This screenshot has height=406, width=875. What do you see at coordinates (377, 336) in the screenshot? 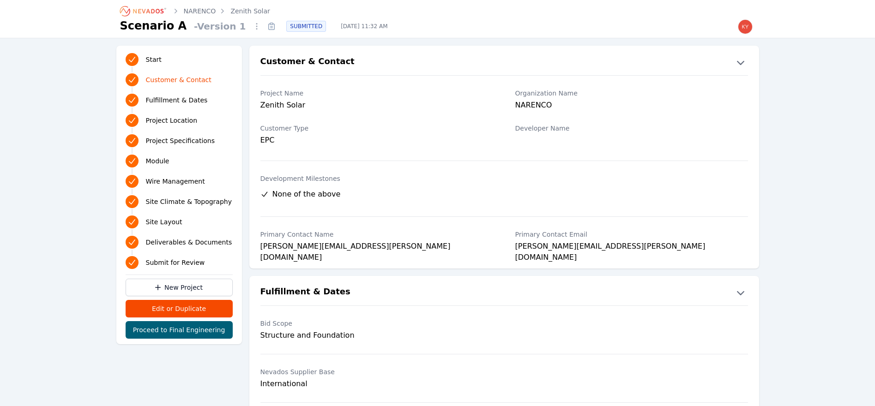
I see `div: Structure and Foundation` at bounding box center [377, 336].